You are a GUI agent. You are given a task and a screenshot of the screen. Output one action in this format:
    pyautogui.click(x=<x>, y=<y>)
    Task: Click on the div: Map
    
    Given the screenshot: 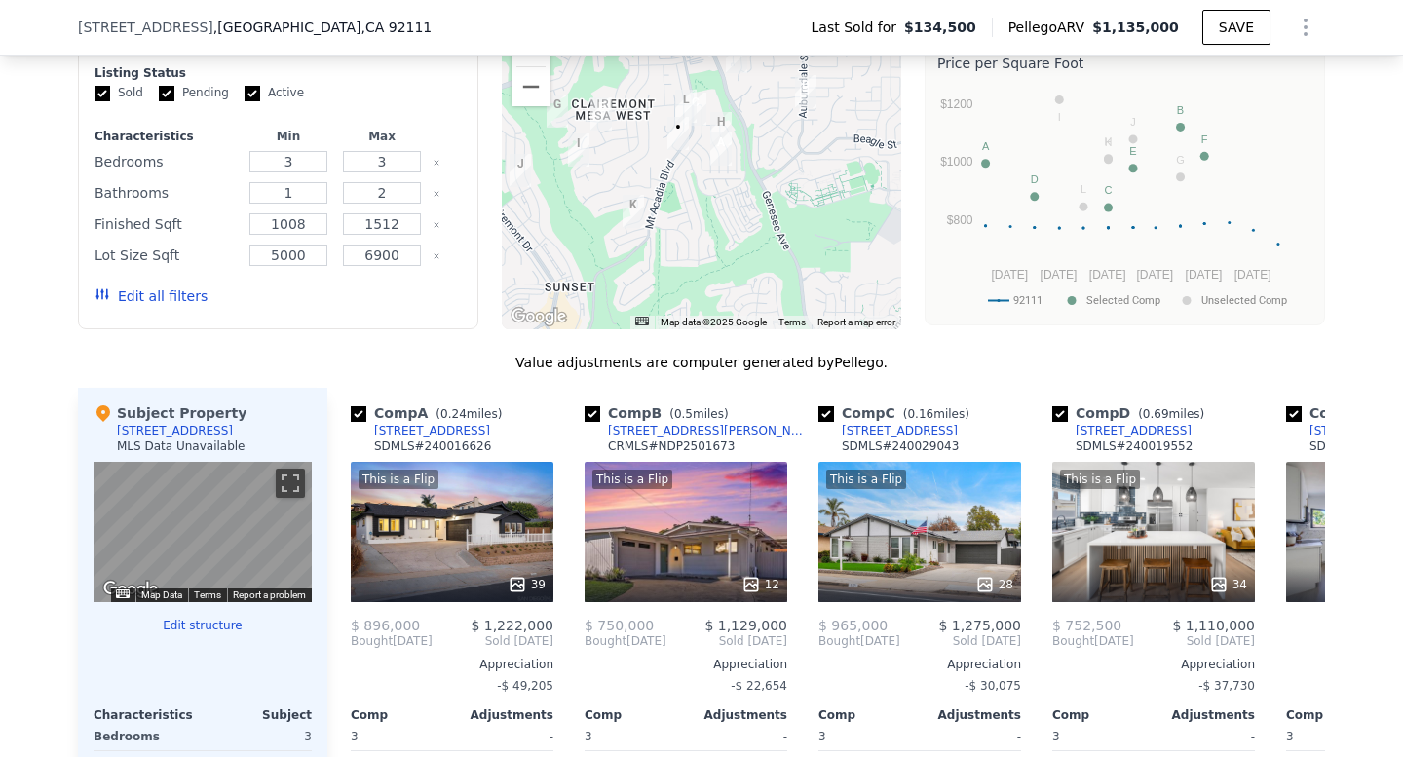 What is the action you would take?
    pyautogui.click(x=203, y=532)
    